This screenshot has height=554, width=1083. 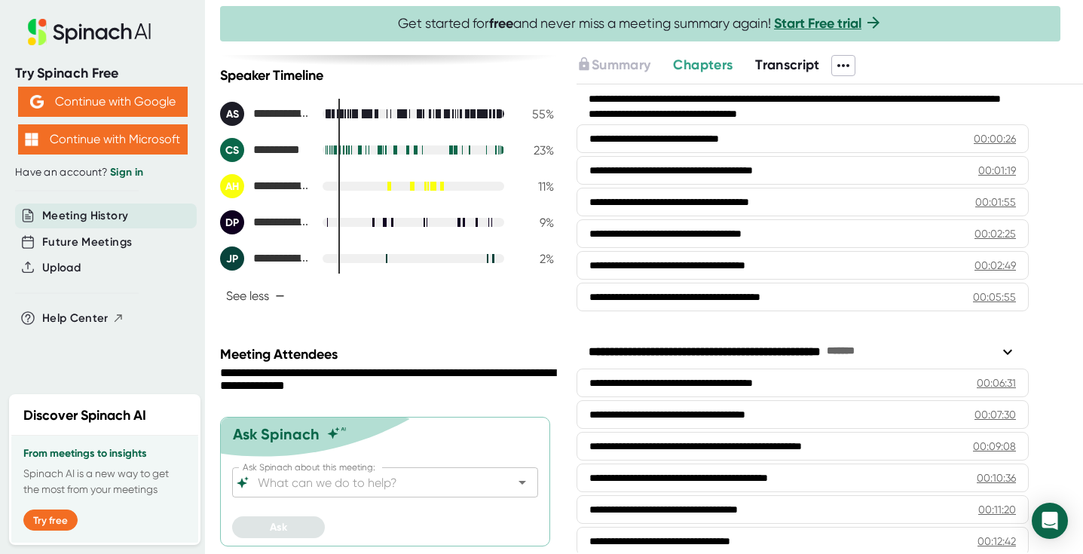 I want to click on button: Chapters, so click(x=702, y=65).